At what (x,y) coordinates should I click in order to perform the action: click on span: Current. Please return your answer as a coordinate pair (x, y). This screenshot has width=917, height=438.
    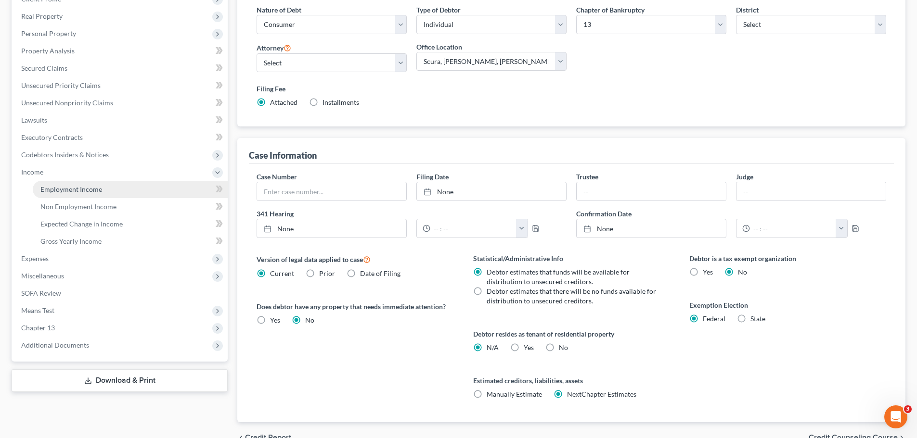
    Looking at the image, I should click on (282, 273).